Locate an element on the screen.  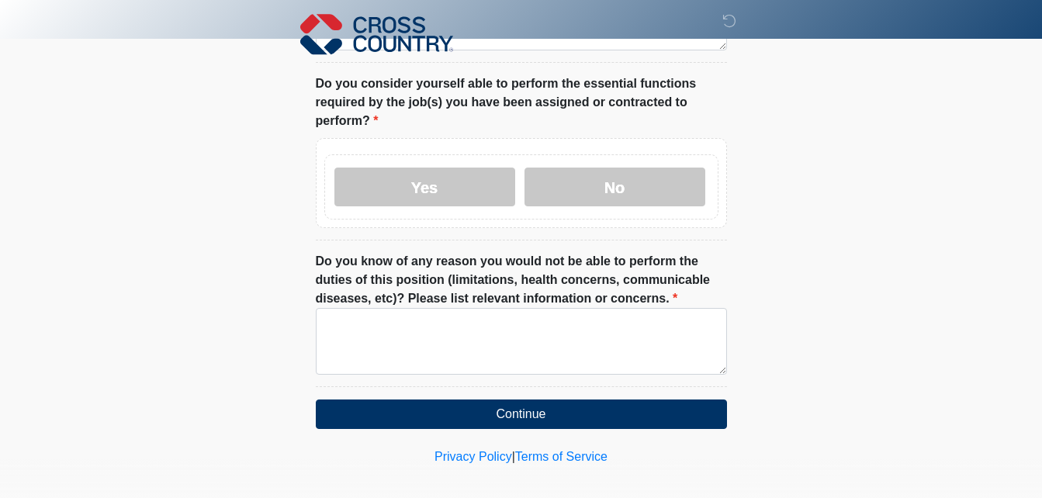
label: Do you consider yourself able to perform the essential functions required by the job(s) you have ... is located at coordinates (522, 102).